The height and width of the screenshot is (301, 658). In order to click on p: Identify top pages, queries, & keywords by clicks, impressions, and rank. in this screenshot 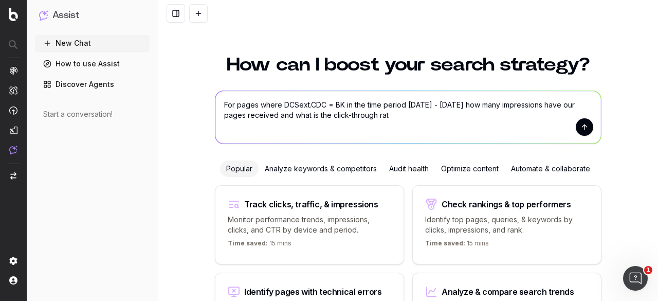, I will do `click(507, 225)`.